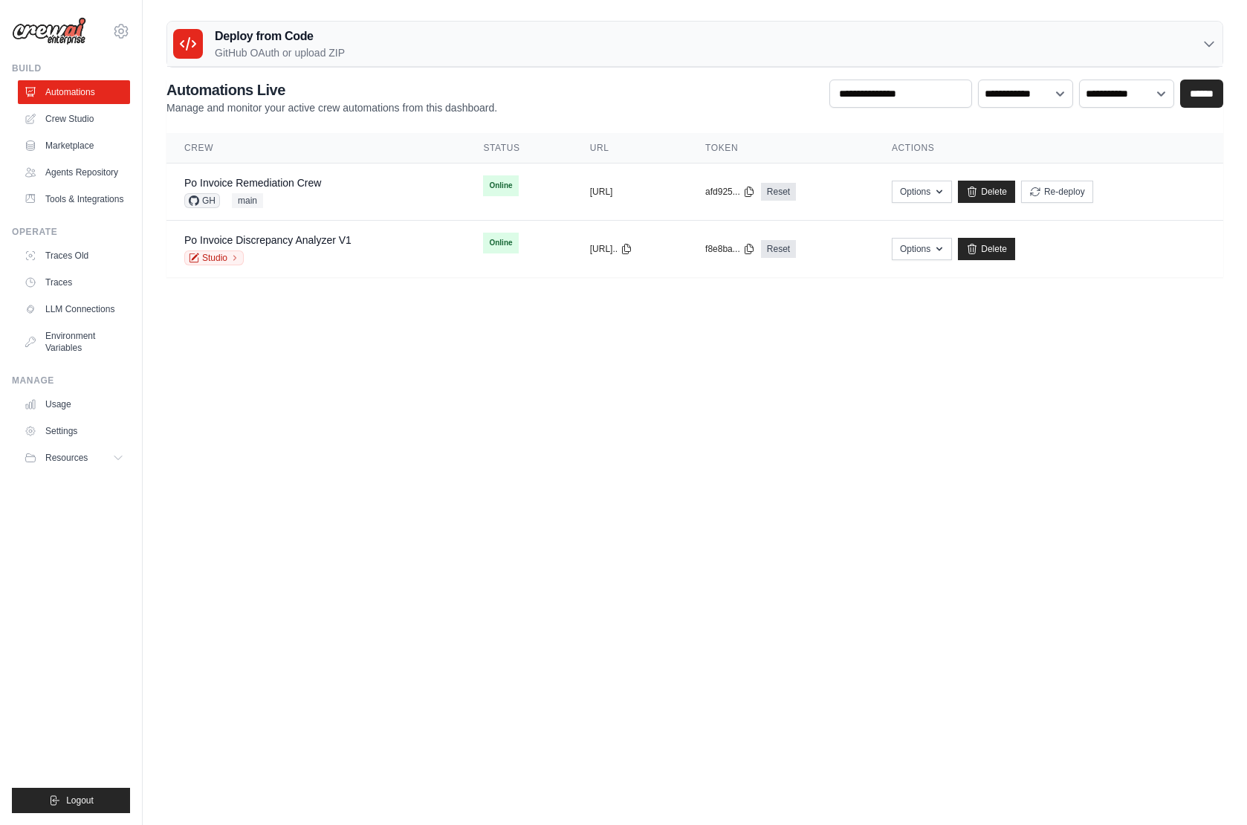 The image size is (1247, 825). Describe the element at coordinates (518, 148) in the screenshot. I see `th: Status` at that location.